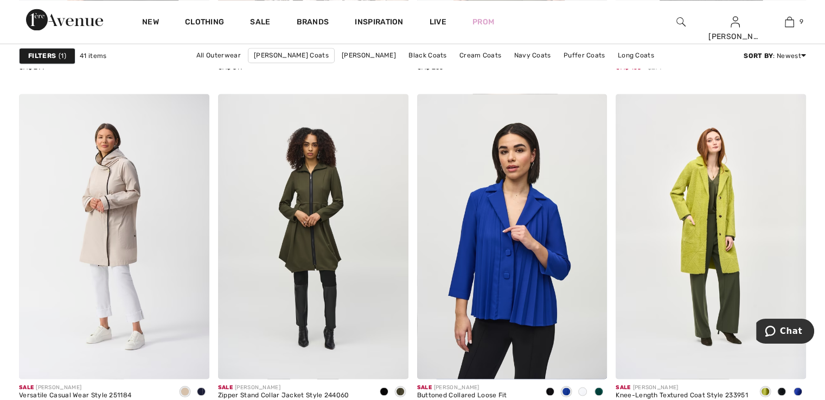 Image resolution: width=825 pixels, height=400 pixels. What do you see at coordinates (114, 236) in the screenshot?
I see `img: Versatile Casual Wear Style 251184. Moonstone/black` at bounding box center [114, 236].